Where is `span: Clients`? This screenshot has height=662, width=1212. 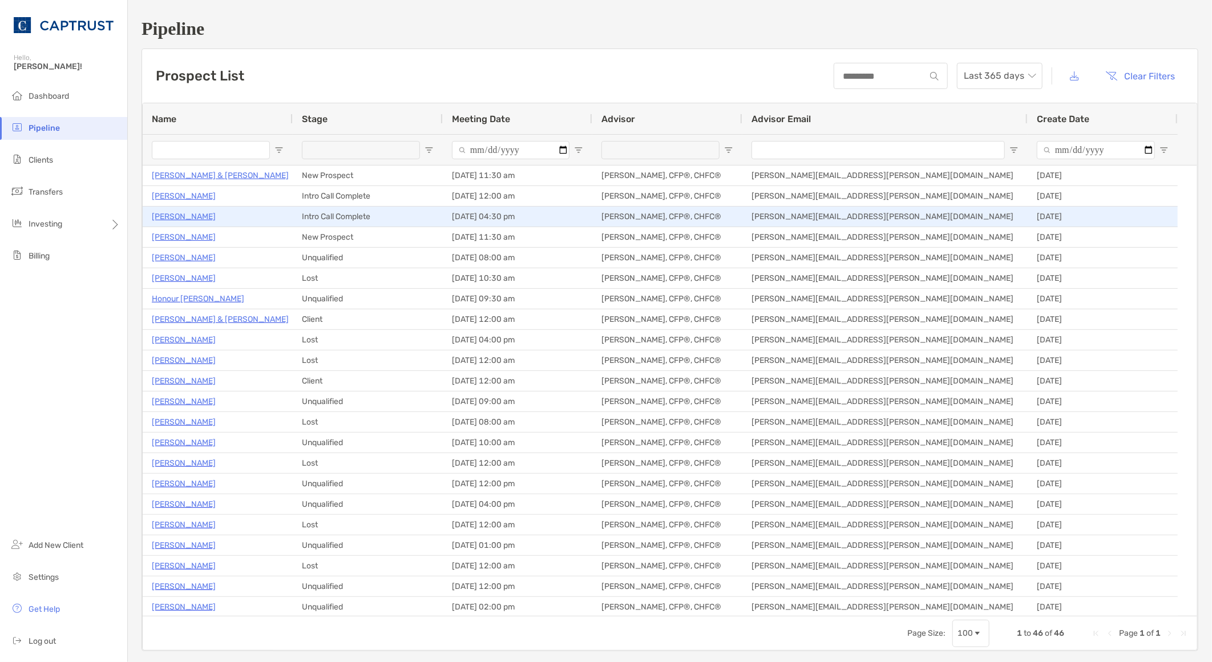 span: Clients is located at coordinates (41, 160).